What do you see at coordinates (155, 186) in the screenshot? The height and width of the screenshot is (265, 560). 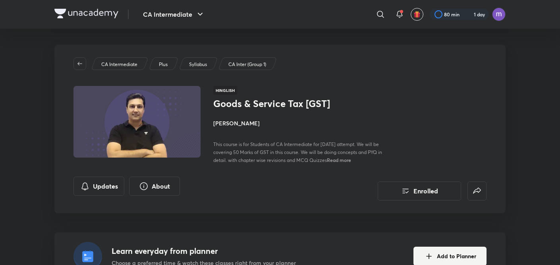 I see `button: About` at bounding box center [155, 186].